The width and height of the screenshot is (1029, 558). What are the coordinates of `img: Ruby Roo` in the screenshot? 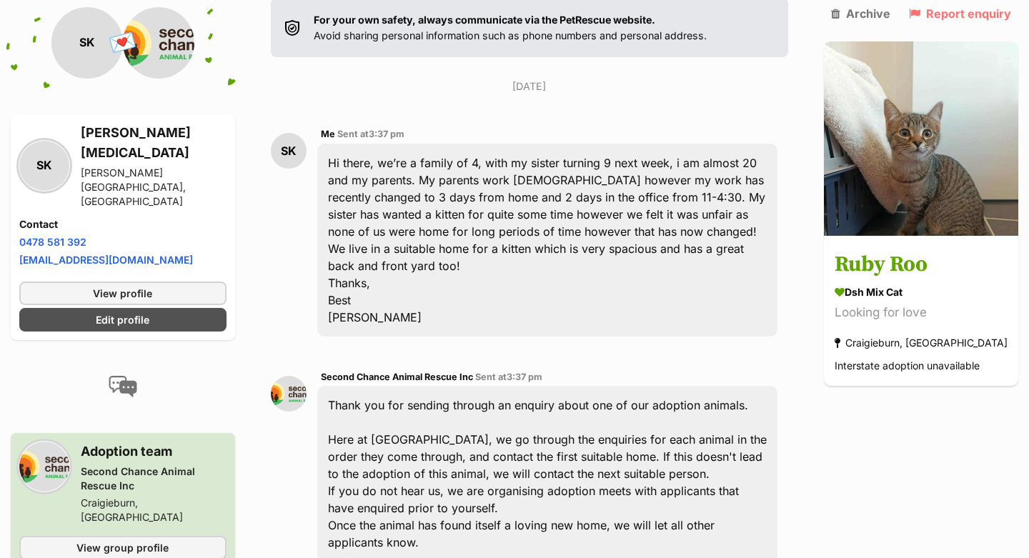 It's located at (921, 139).